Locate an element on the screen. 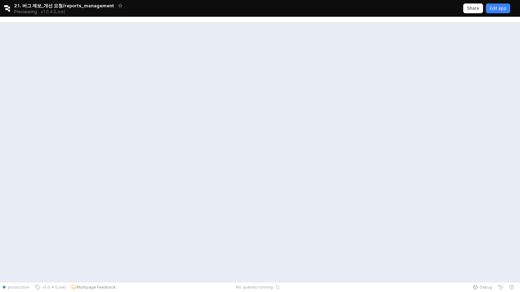 The width and height of the screenshot is (520, 292). button: Add app to favorites is located at coordinates (120, 6).